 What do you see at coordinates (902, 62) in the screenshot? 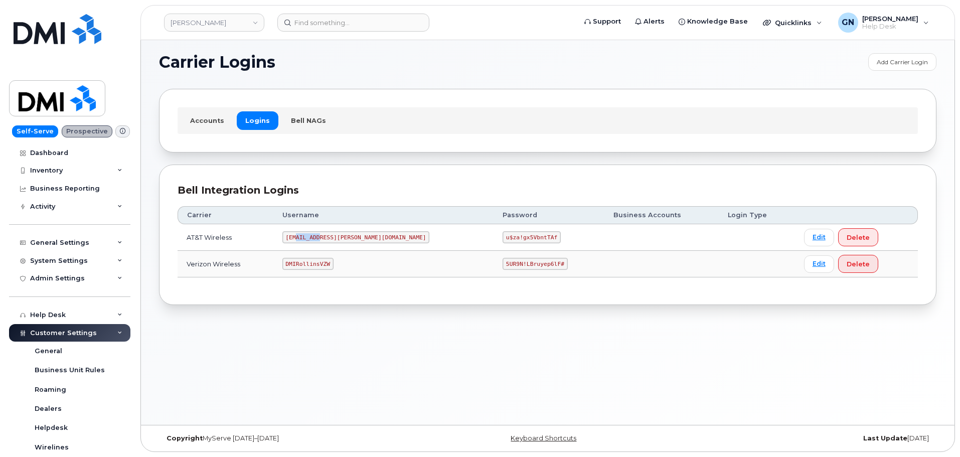
I see `a: Add Carrier Login` at bounding box center [902, 62].